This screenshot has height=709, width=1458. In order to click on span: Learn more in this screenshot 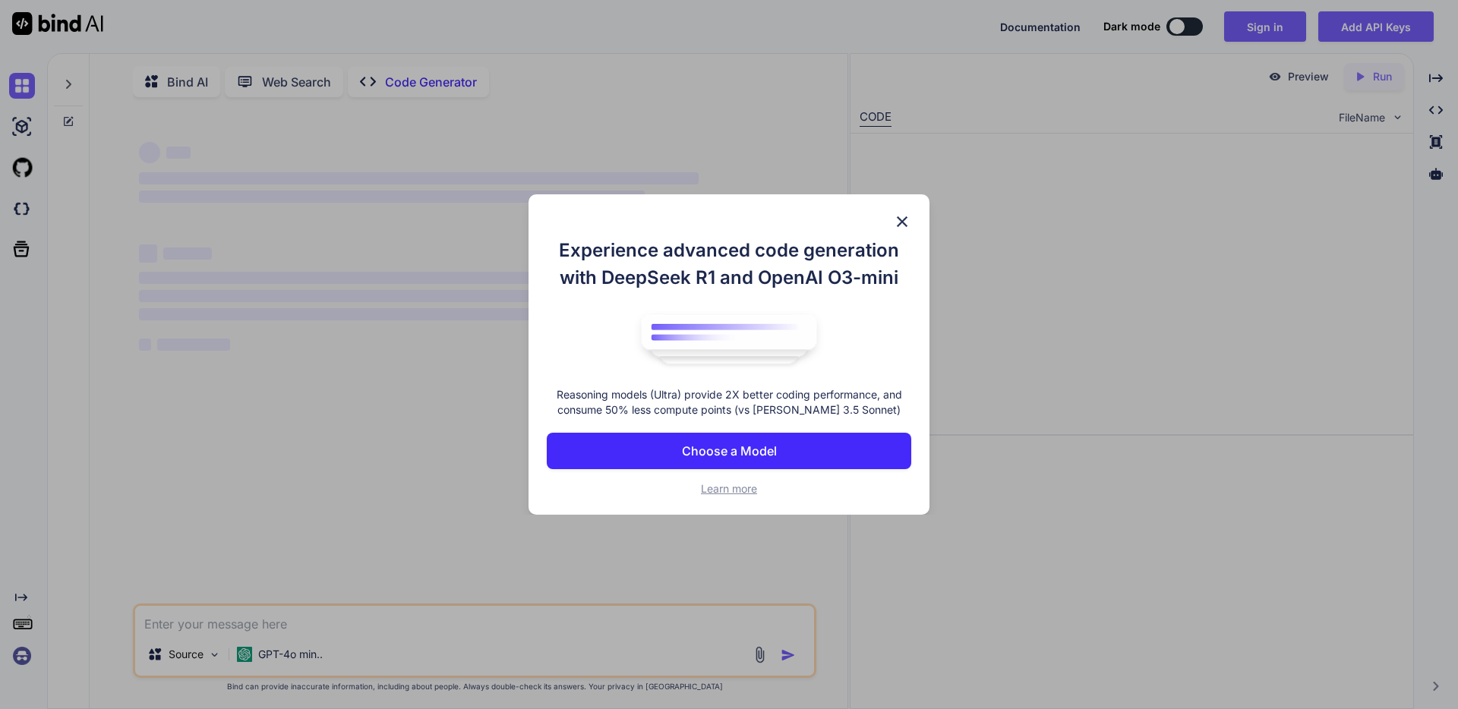, I will do `click(729, 488)`.